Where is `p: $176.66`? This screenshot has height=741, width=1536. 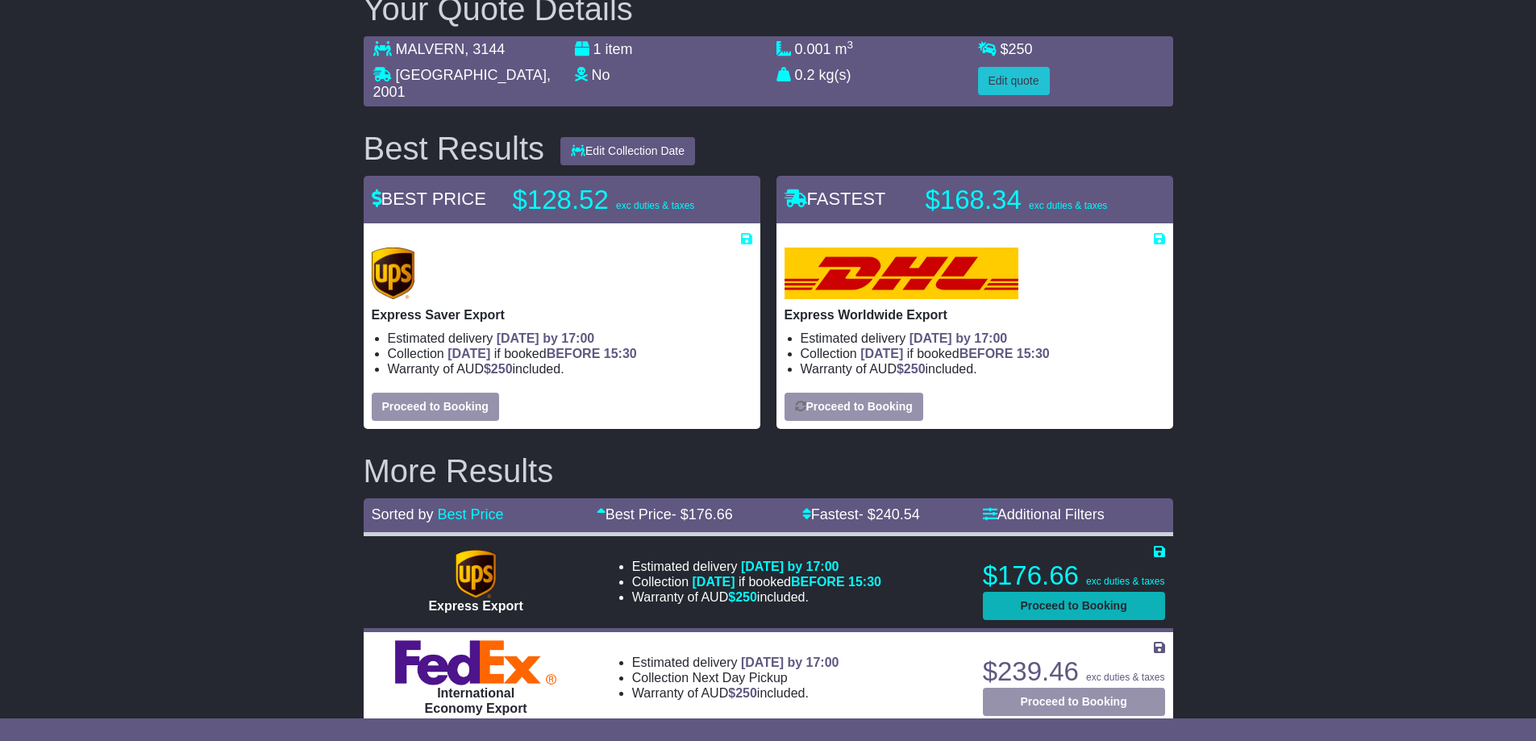
p: $176.66 is located at coordinates (1074, 576).